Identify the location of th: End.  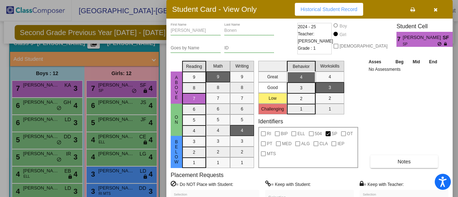
(433, 62).